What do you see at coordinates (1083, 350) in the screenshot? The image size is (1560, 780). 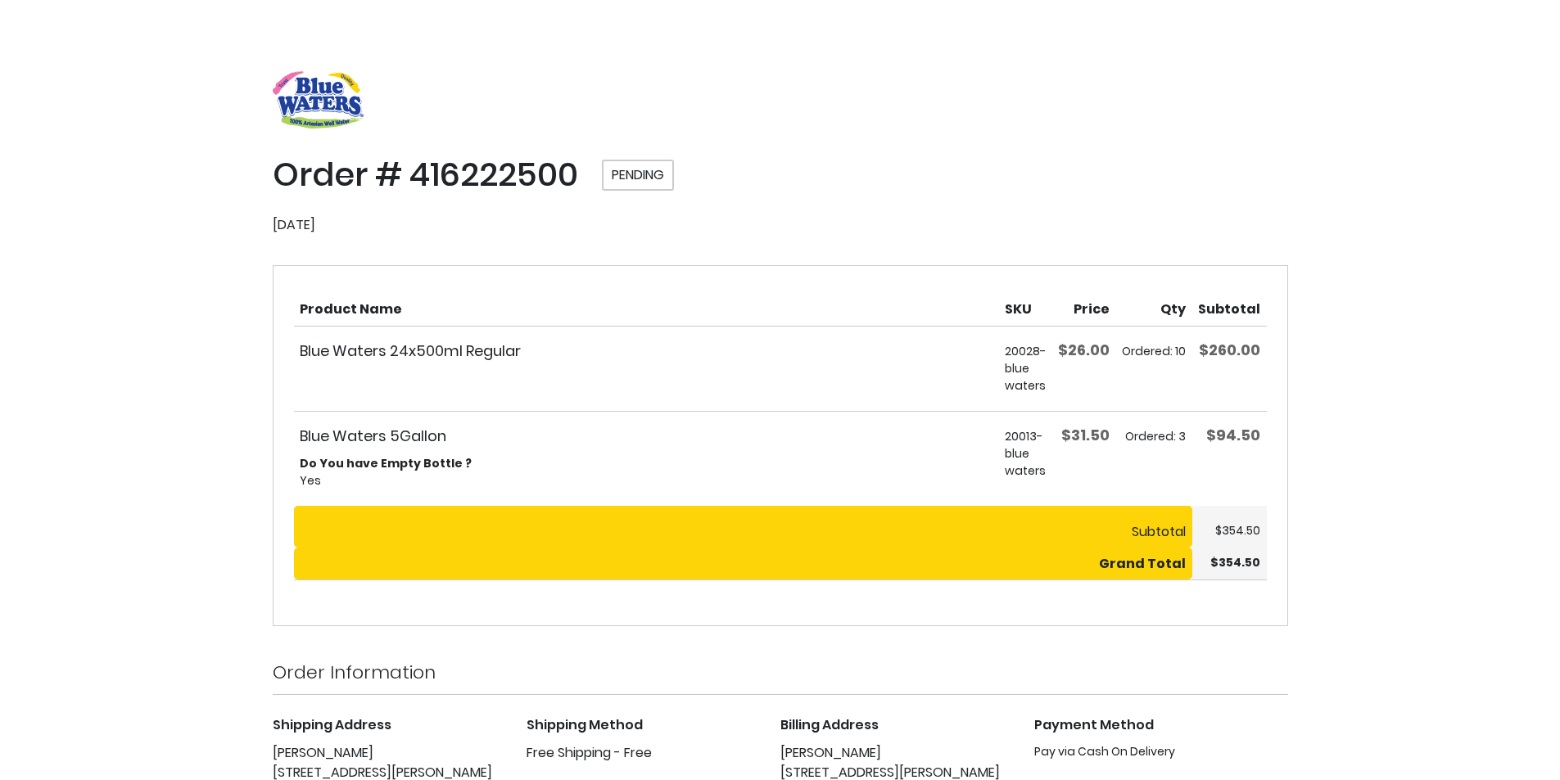 I see `span: $26.00` at bounding box center [1083, 350].